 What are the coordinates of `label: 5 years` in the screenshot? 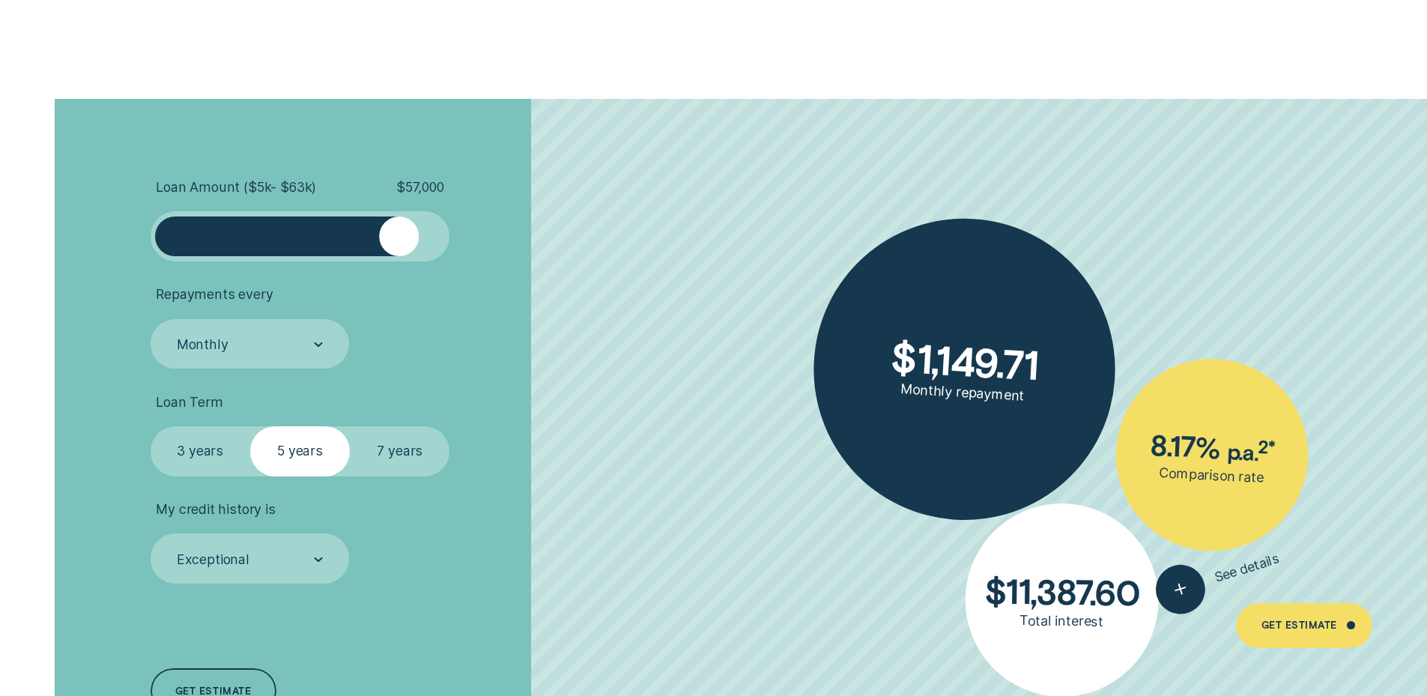 It's located at (300, 451).